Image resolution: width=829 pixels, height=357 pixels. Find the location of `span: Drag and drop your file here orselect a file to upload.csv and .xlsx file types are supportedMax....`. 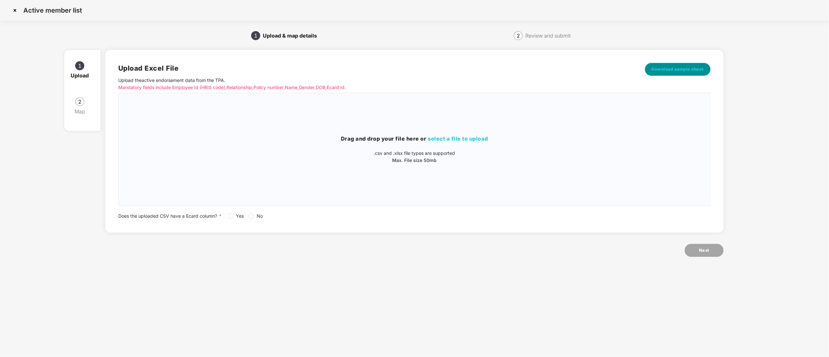

span: Drag and drop your file here orselect a file to upload.csv and .xlsx file types are supportedMax.... is located at coordinates (415, 149).